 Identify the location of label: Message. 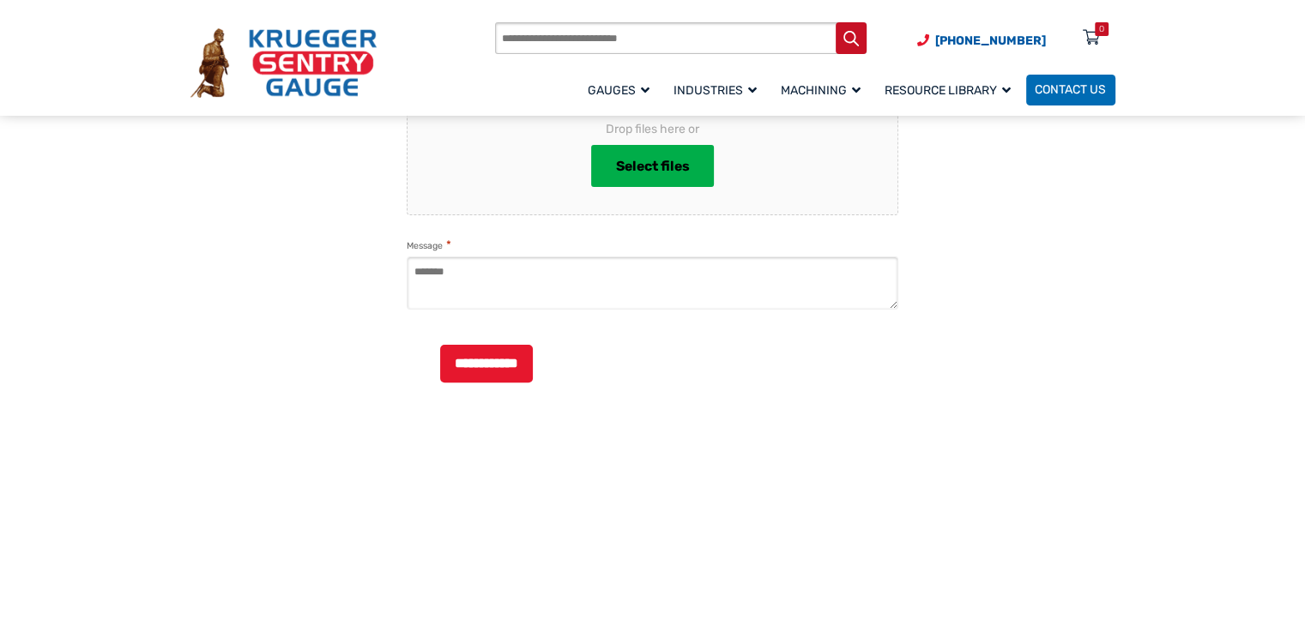
(428, 245).